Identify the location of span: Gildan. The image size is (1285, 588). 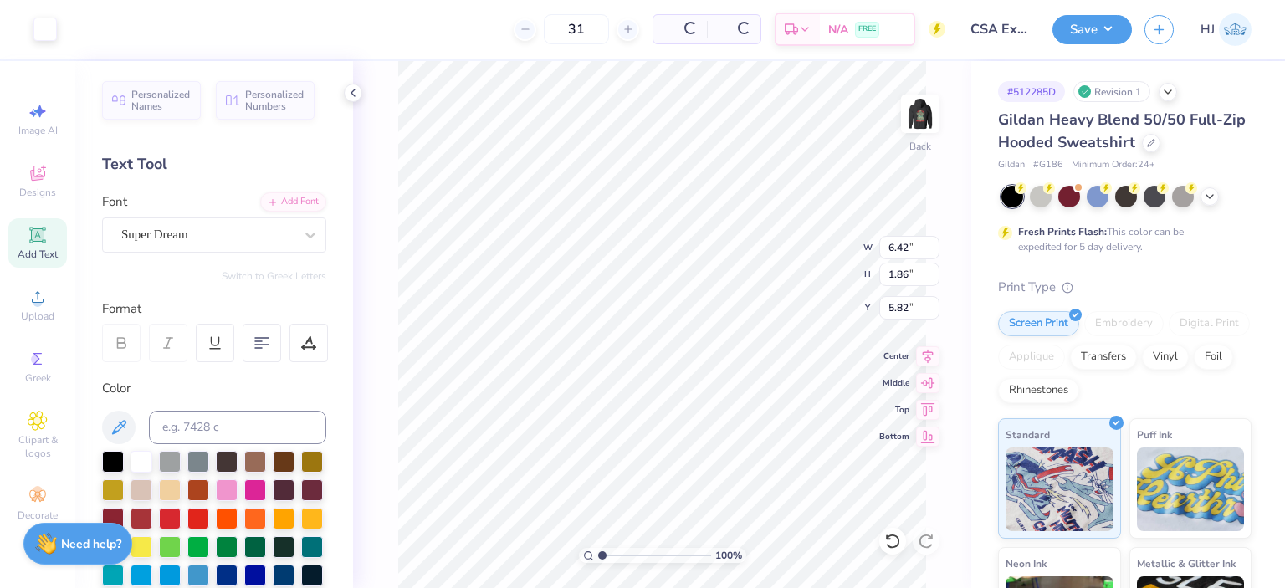
(1012, 165).